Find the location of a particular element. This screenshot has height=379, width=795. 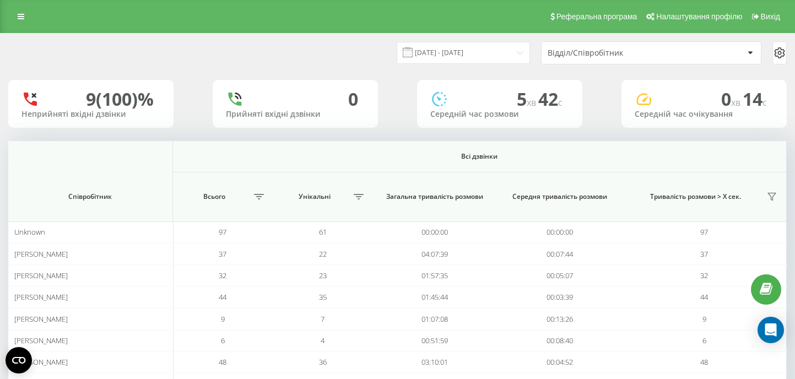

td: 00:04:52 is located at coordinates (560, 362).